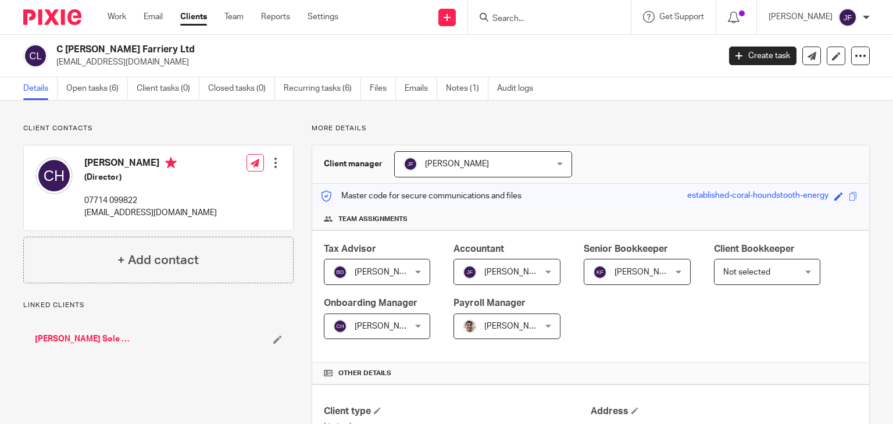  What do you see at coordinates (489, 303) in the screenshot?
I see `span: Payroll Manager` at bounding box center [489, 303].